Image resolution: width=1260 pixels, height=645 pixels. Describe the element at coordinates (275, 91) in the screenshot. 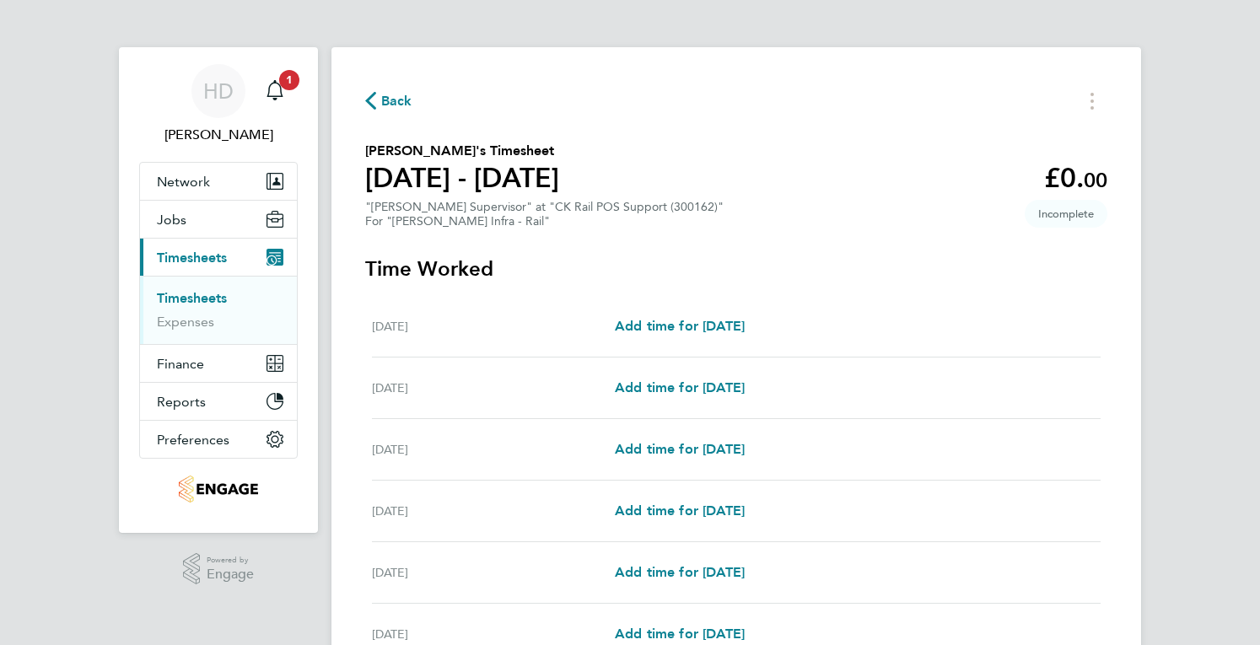

I see `a: 1` at that location.